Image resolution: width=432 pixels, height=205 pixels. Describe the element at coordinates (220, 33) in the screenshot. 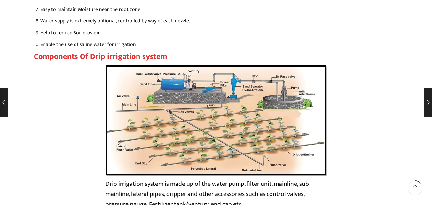

I see `li: Help to reduce Soil erosion` at that location.